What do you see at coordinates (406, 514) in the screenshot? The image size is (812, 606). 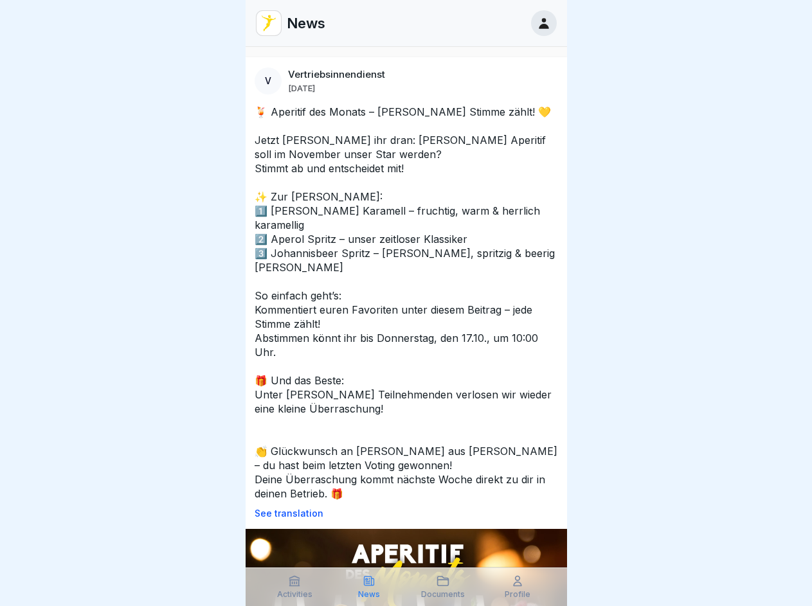 I see `p: See translation` at bounding box center [406, 514].